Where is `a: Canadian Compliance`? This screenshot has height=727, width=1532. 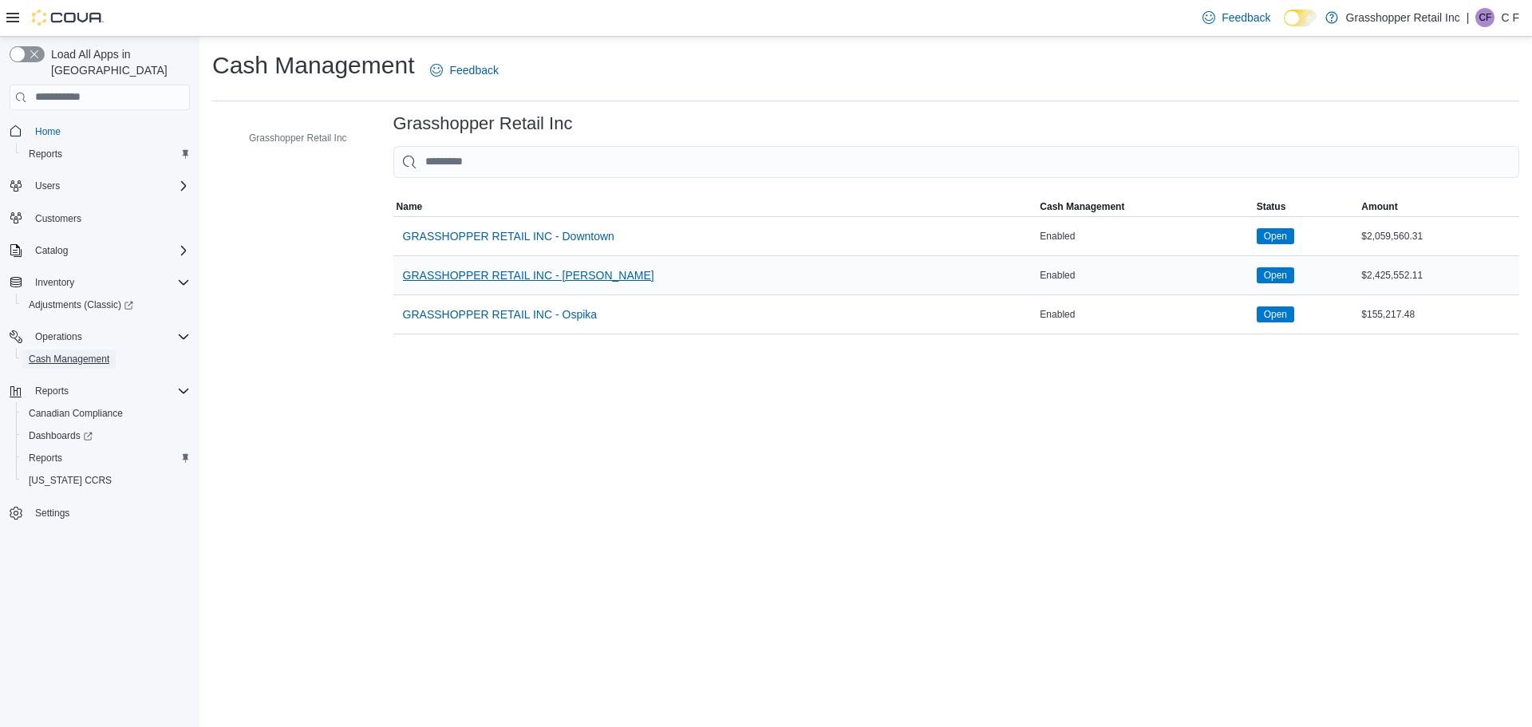
a: Canadian Compliance is located at coordinates (76, 413).